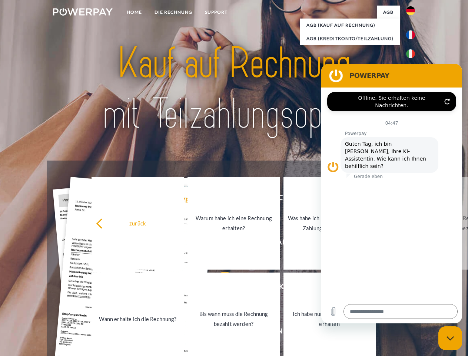  I want to click on a: SUPPORT, so click(216, 12).